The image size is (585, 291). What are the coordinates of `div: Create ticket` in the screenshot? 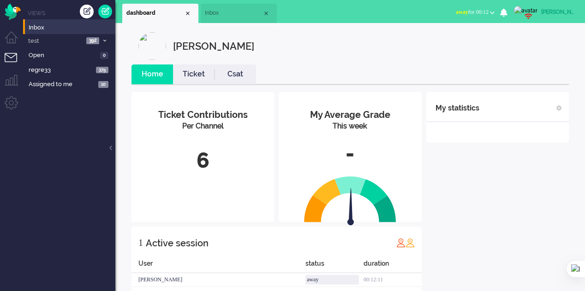 It's located at (87, 12).